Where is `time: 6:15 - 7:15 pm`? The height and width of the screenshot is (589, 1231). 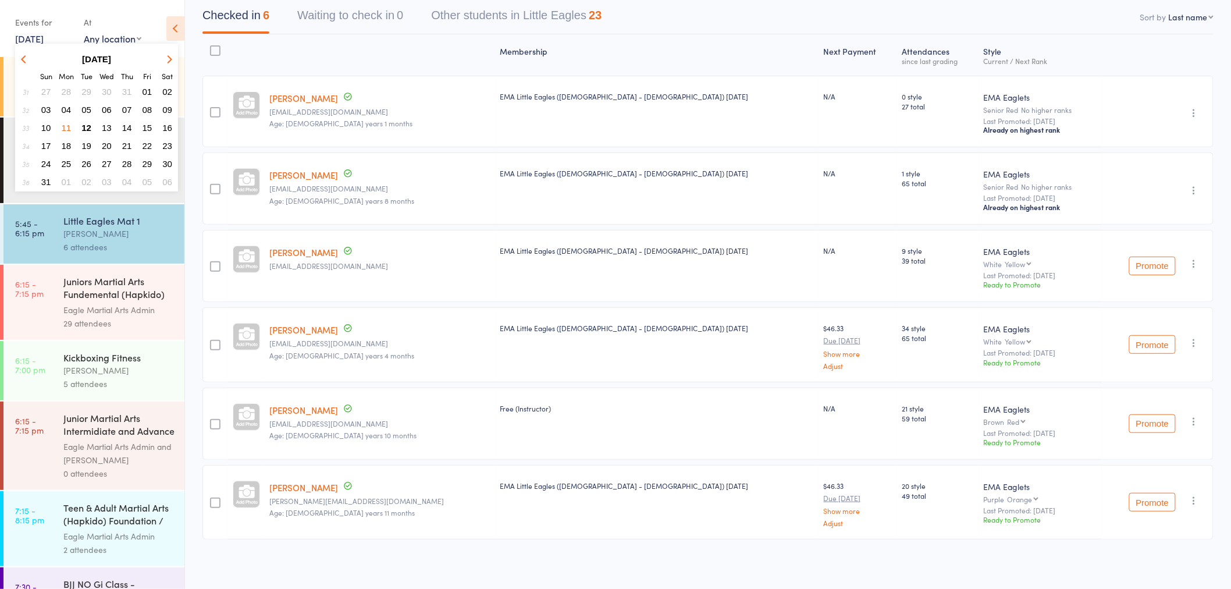
time: 6:15 - 7:15 pm is located at coordinates (29, 289).